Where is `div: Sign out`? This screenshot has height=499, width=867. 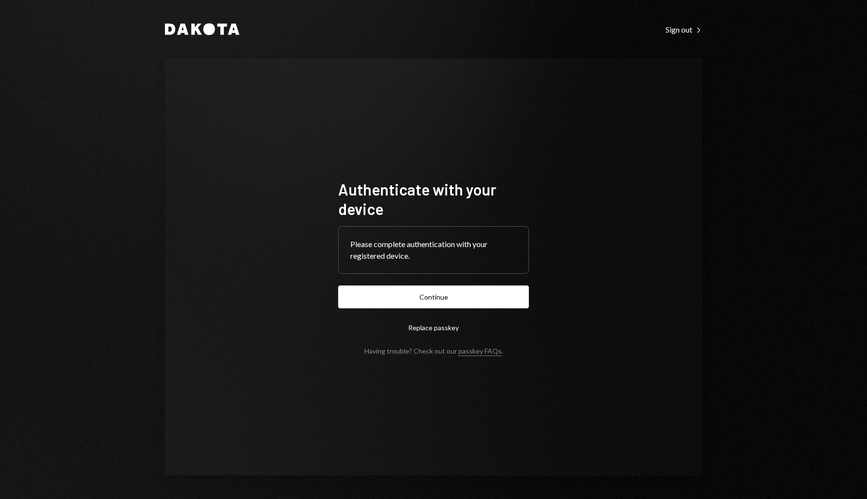
div: Sign out is located at coordinates (683, 30).